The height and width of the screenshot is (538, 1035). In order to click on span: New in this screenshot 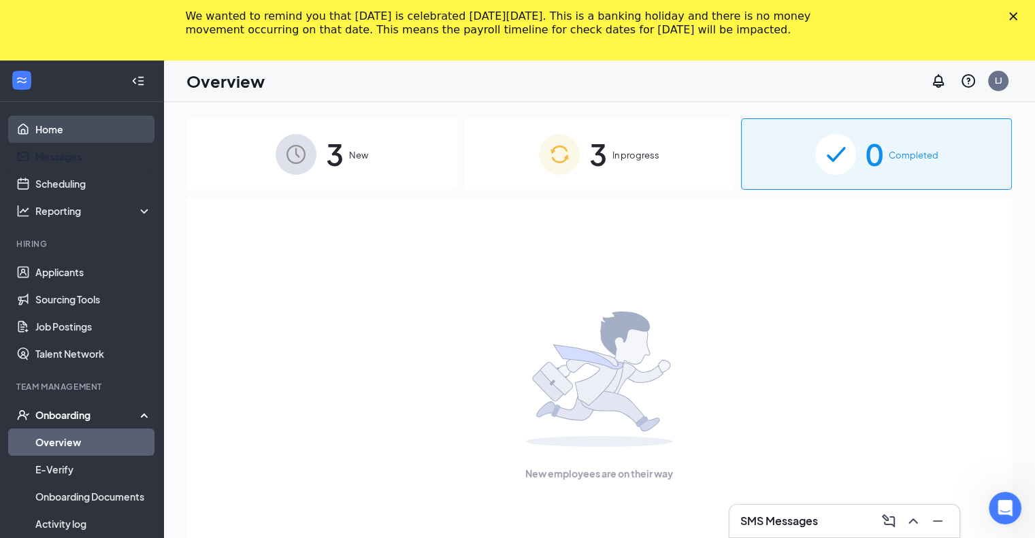, I will do `click(359, 155)`.